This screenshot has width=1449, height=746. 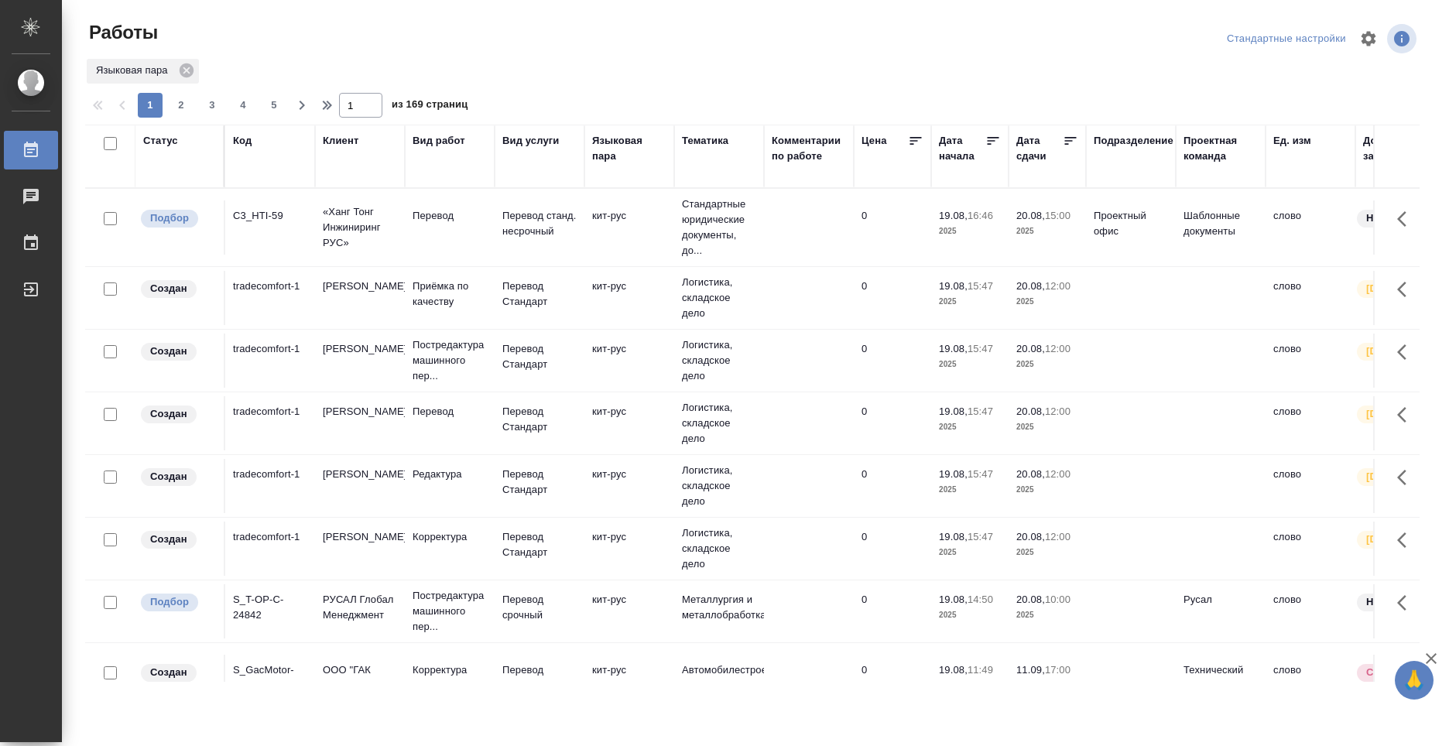 I want to click on p: Металлургия и металлобработка, so click(x=719, y=607).